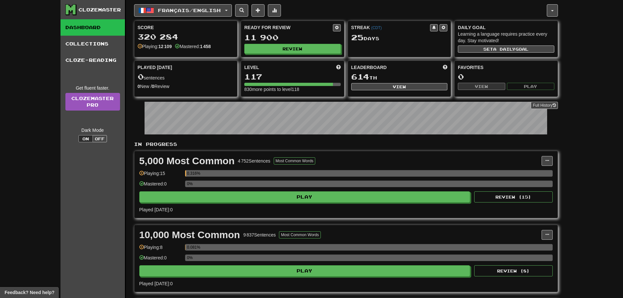 This screenshot has height=298, width=623. I want to click on a: Dashboard, so click(92, 27).